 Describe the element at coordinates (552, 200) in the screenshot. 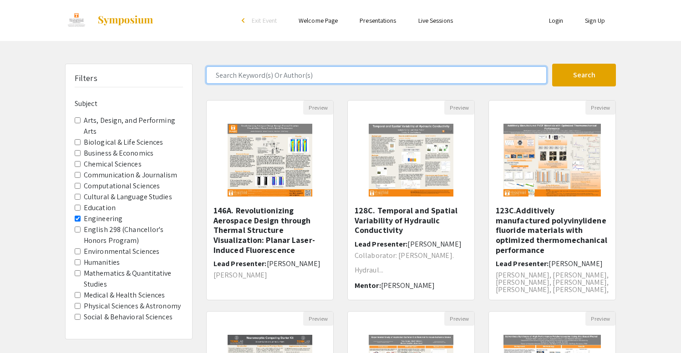

I see `div: Open Presentation <p>123C.Additively manufactured polyvinylidene fluoride materials with optimize...` at that location.